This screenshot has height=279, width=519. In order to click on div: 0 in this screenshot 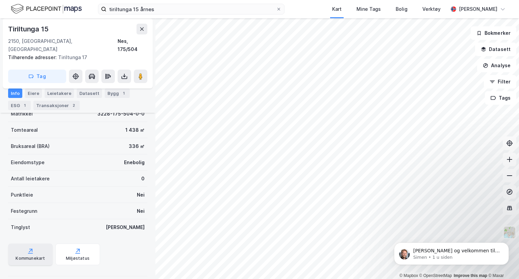, I will do `click(143, 179)`.